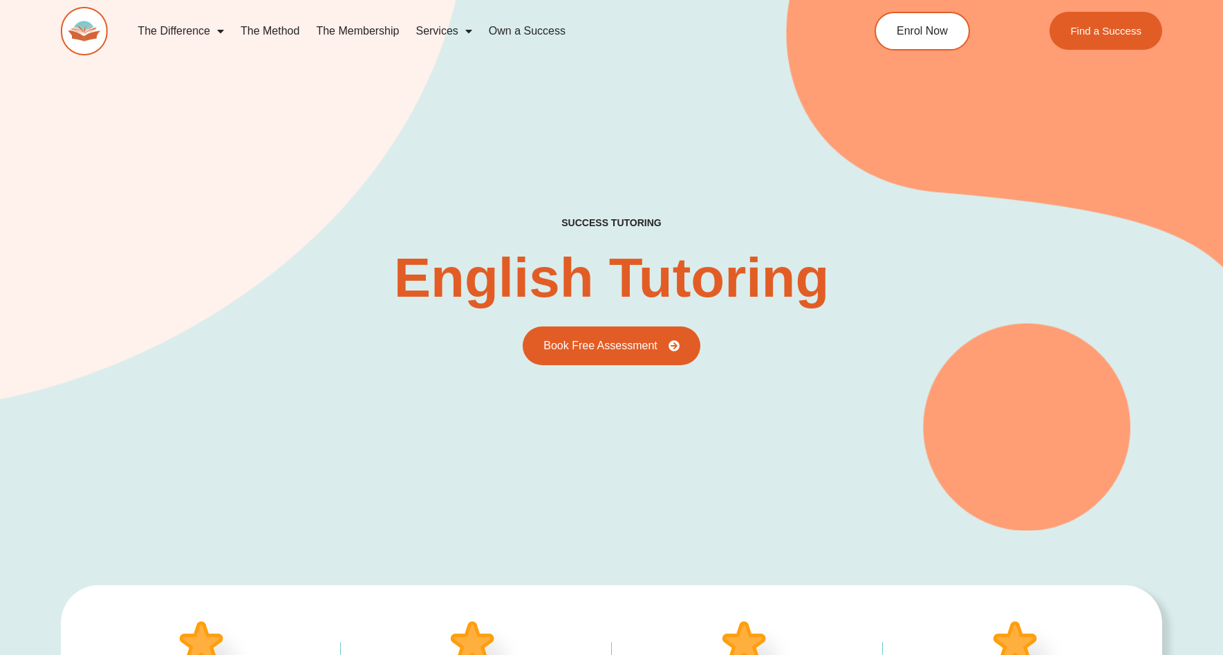 Image resolution: width=1223 pixels, height=655 pixels. I want to click on h2: English Tutoring, so click(612, 278).